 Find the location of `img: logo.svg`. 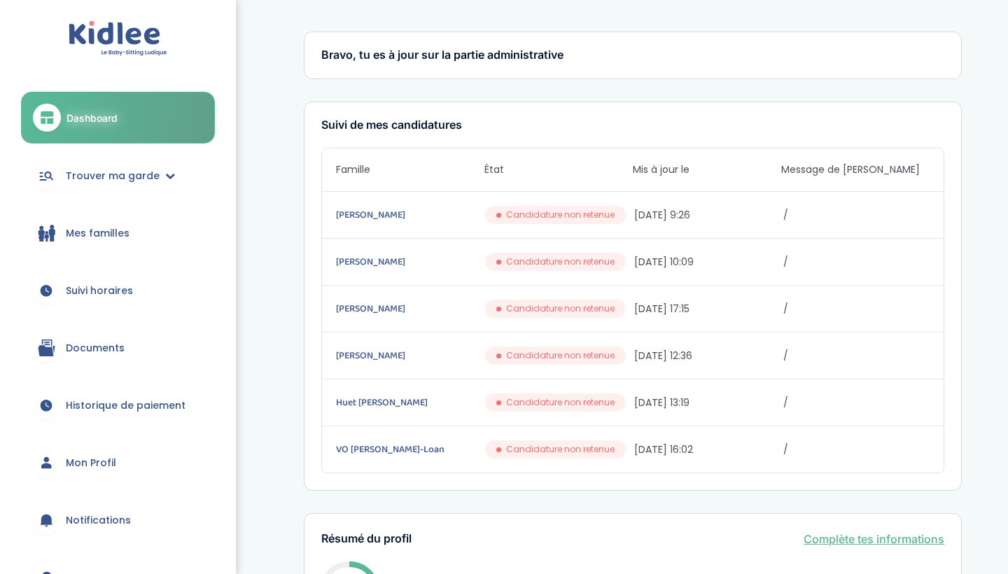

img: logo.svg is located at coordinates (118, 38).